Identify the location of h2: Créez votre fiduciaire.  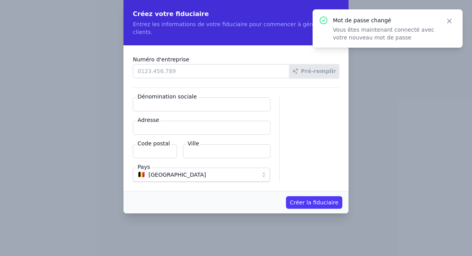
(236, 14).